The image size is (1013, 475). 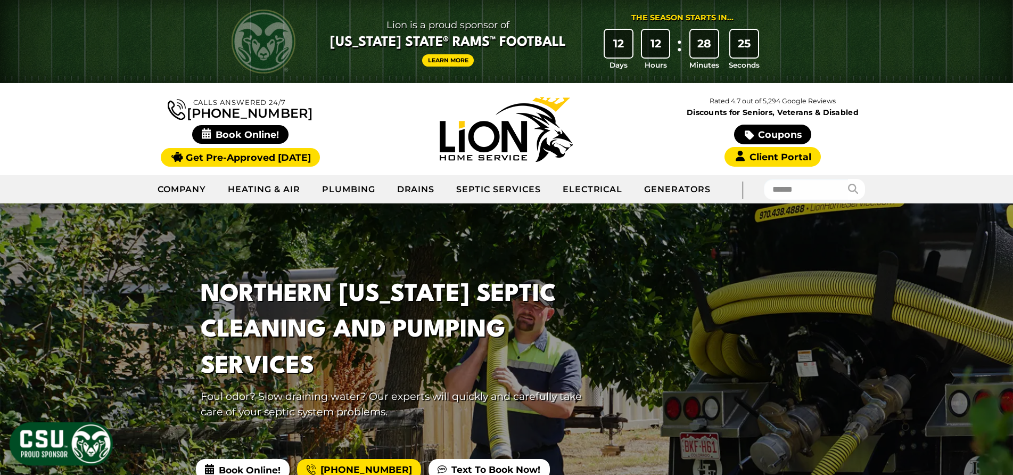 I want to click on span: Book Online!, so click(x=240, y=134).